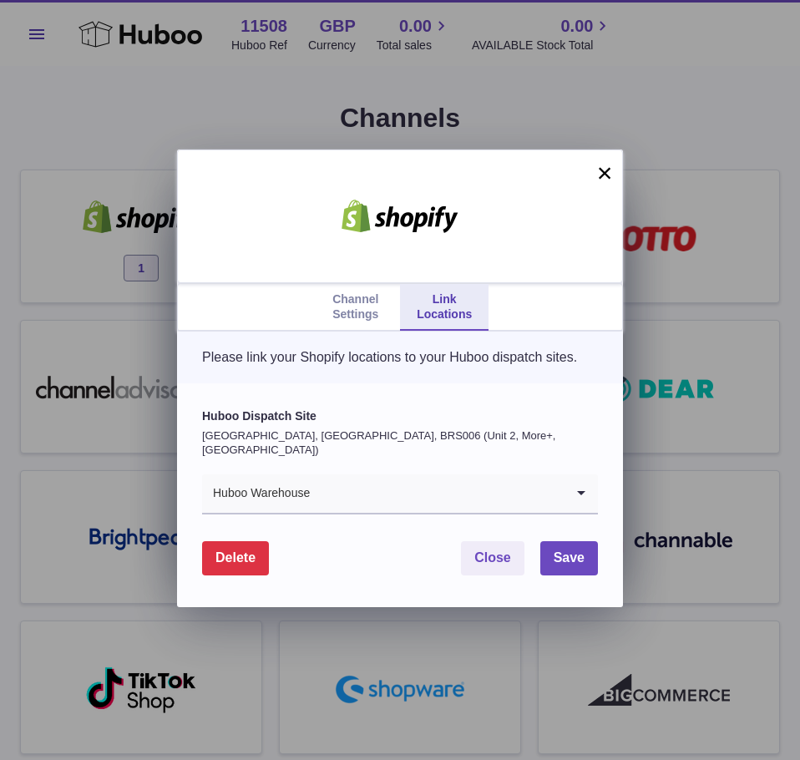 This screenshot has width=800, height=760. What do you see at coordinates (493, 557) in the screenshot?
I see `span: Close` at bounding box center [493, 557].